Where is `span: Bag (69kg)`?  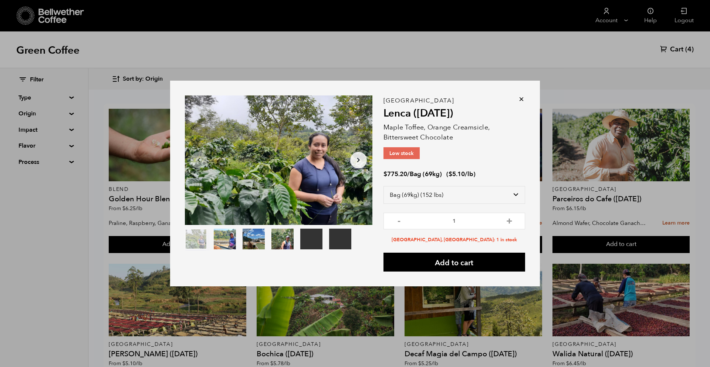
span: Bag (69kg) is located at coordinates (426, 174).